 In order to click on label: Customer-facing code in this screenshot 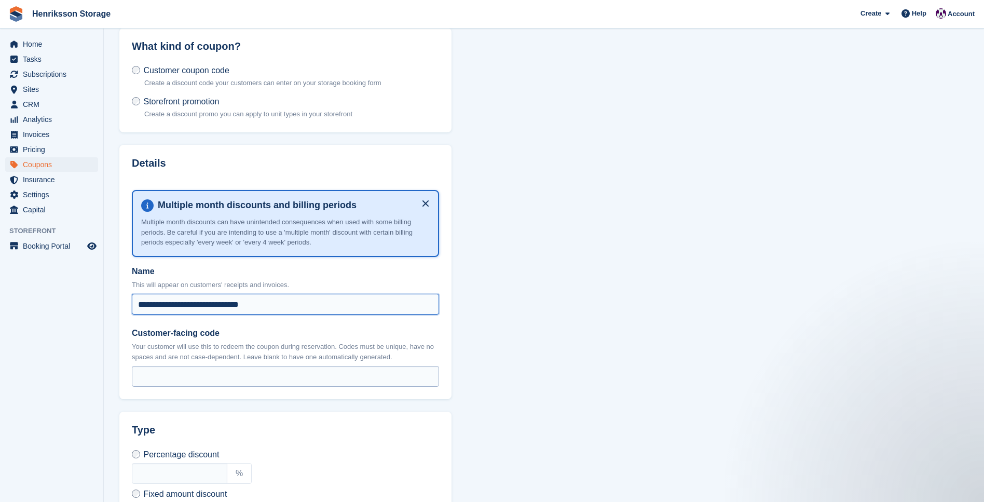, I will do `click(285, 333)`.